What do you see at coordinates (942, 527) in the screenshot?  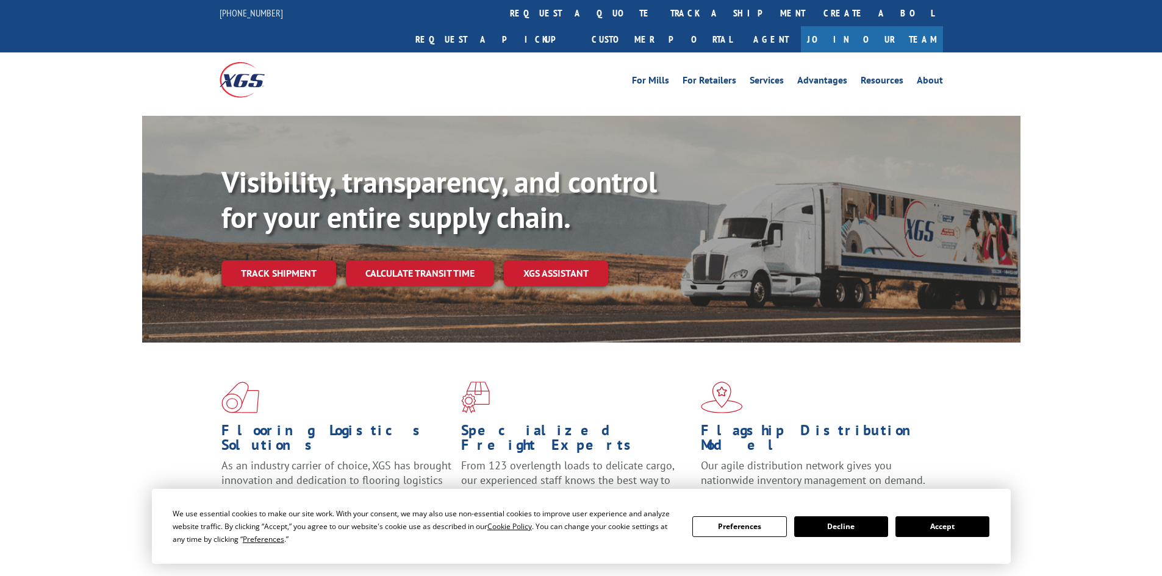 I see `button: Accept` at bounding box center [942, 527].